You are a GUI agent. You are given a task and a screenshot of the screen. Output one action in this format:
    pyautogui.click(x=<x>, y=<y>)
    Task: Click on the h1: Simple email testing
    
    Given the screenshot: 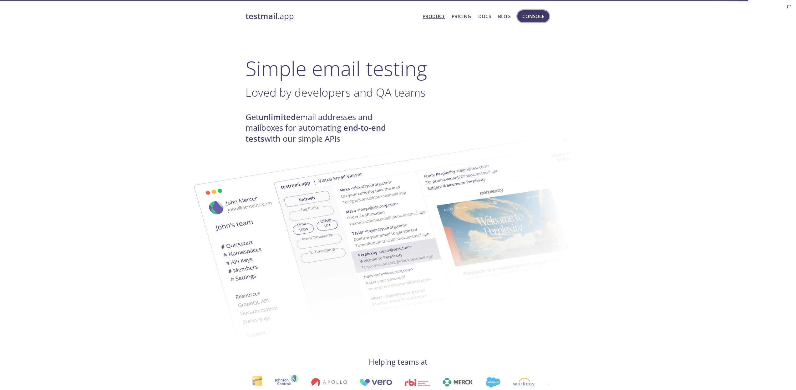 What is the action you would take?
    pyautogui.click(x=398, y=68)
    